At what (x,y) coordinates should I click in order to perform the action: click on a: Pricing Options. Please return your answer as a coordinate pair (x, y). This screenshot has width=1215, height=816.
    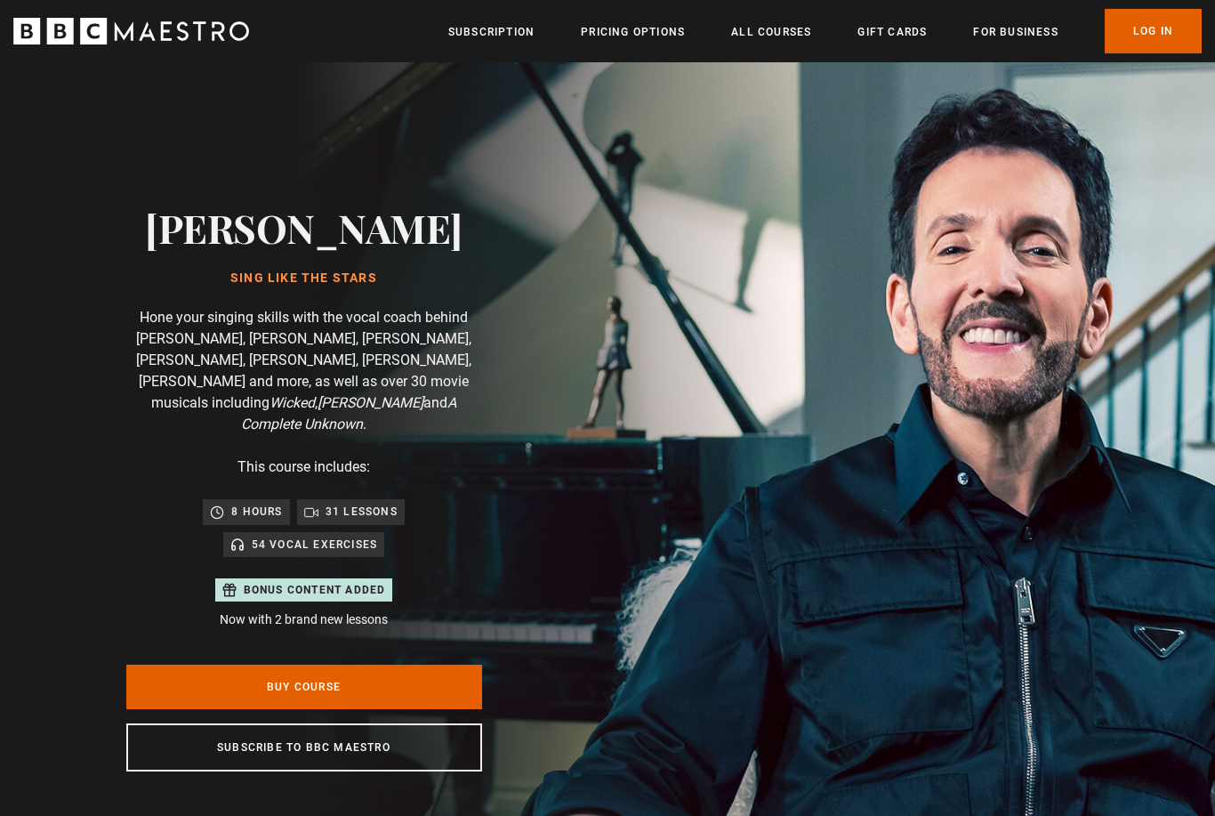
    Looking at the image, I should click on (633, 32).